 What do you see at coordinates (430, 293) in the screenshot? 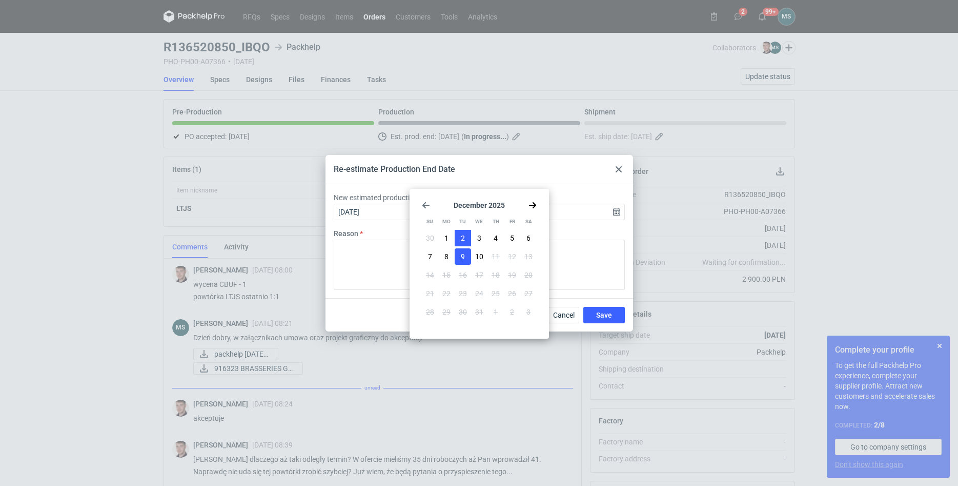
I see `span: 21` at bounding box center [430, 293].